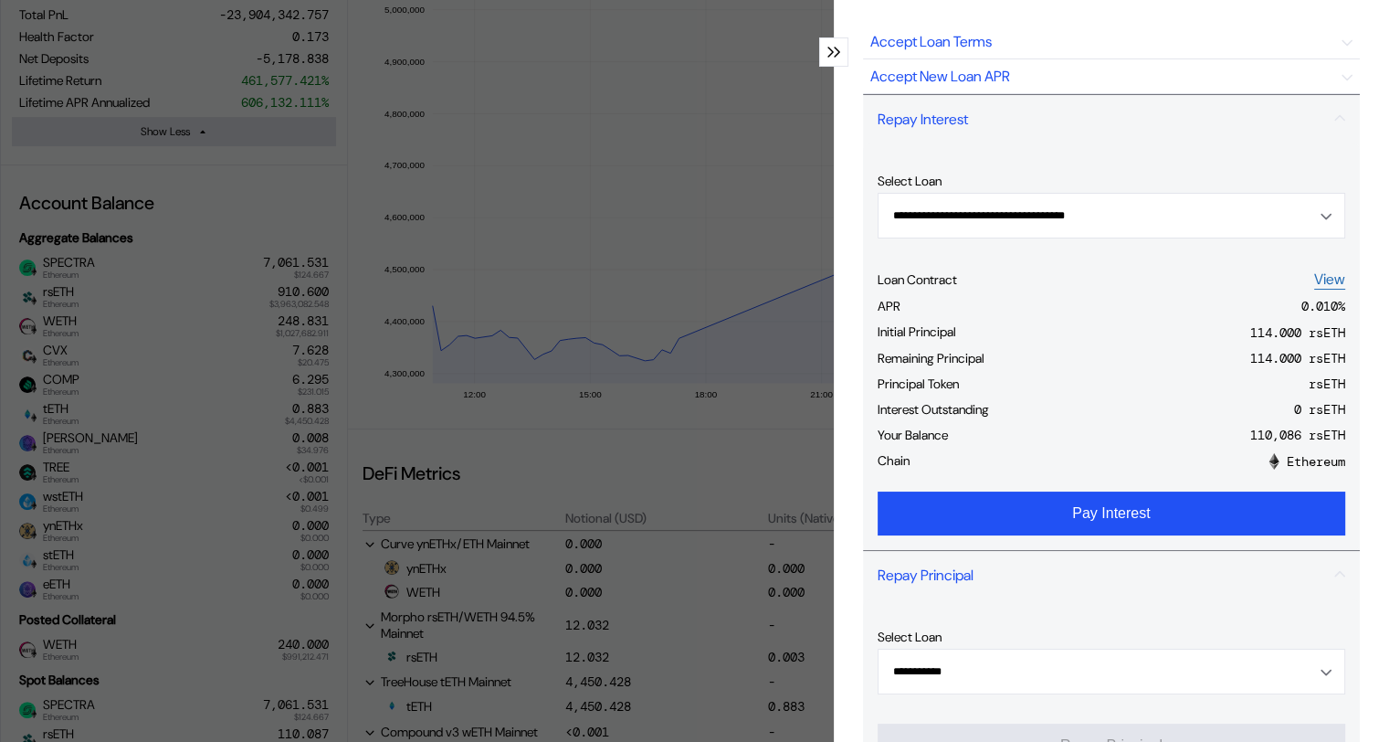 The height and width of the screenshot is (742, 1389). What do you see at coordinates (933, 409) in the screenshot?
I see `div: Interest Outstanding` at bounding box center [933, 409].